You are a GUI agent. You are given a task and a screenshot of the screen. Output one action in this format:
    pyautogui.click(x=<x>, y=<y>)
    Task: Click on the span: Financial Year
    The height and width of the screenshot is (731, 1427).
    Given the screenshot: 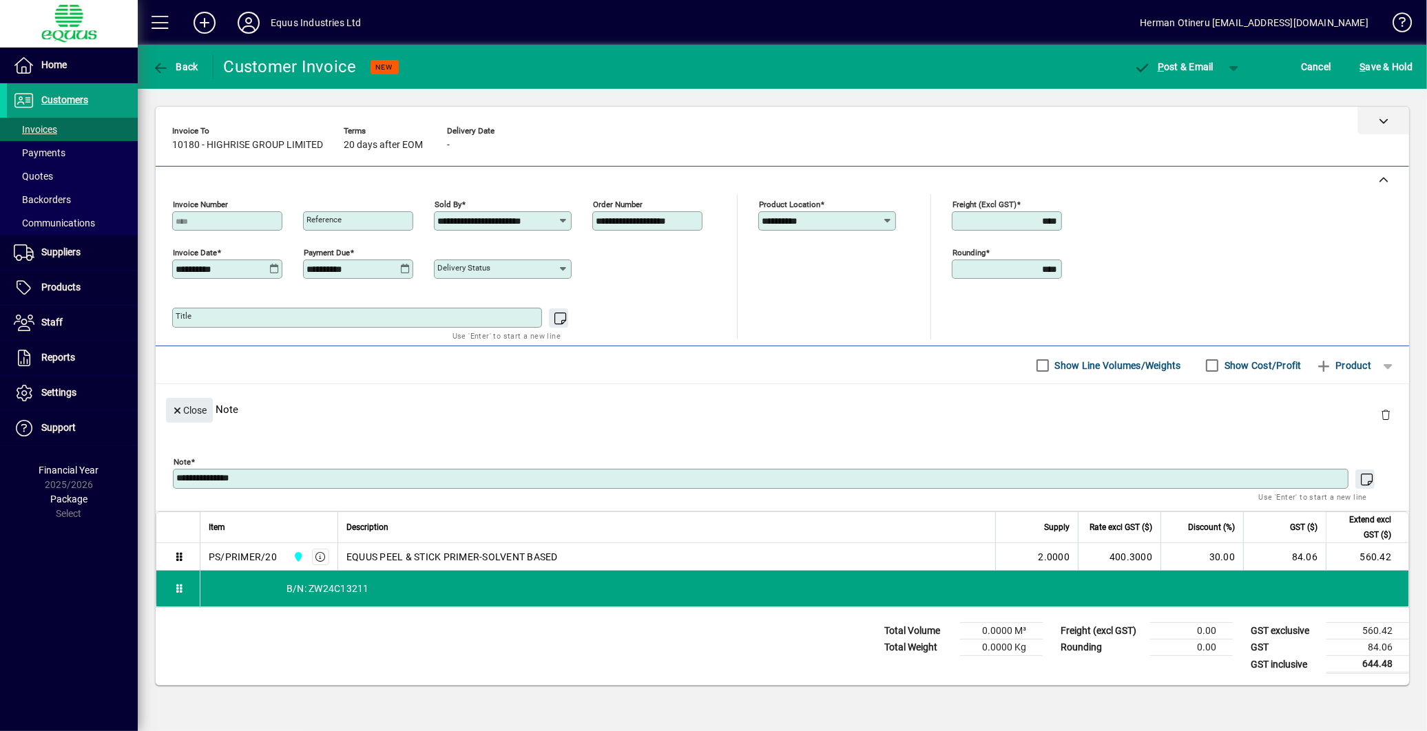 What is the action you would take?
    pyautogui.click(x=69, y=470)
    